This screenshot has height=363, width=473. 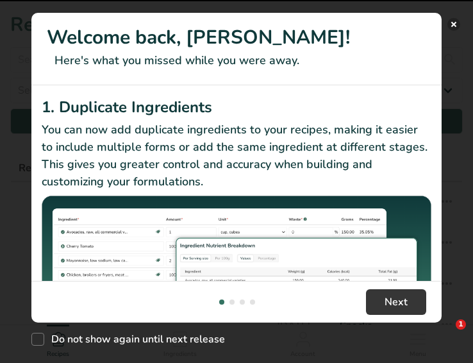 I want to click on button: Next, so click(x=396, y=302).